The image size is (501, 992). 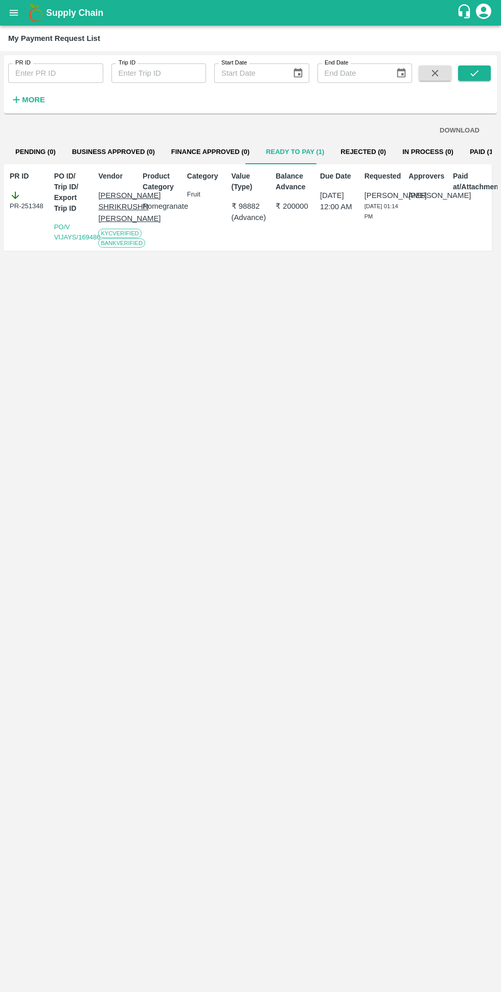 What do you see at coordinates (427, 176) in the screenshot?
I see `p: Approvers` at bounding box center [427, 176].